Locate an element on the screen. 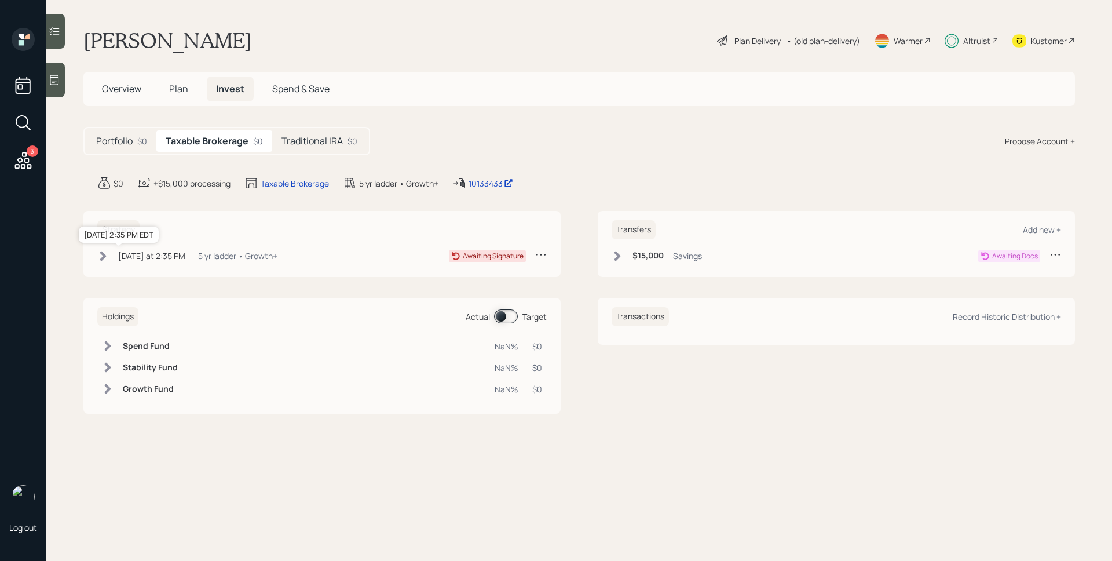 This screenshot has width=1112, height=561. div: Log out is located at coordinates (23, 527).